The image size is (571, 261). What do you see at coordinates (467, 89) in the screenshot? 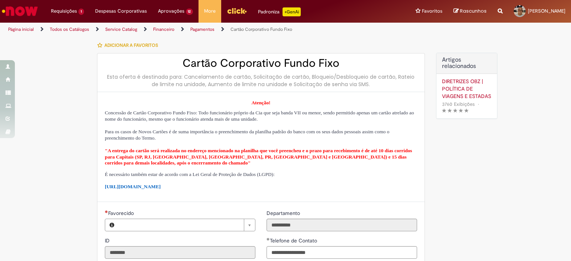
I see `div: DIRETRIZES OBZ | POLÍTICA DE VIAGENS E ESTADAS` at bounding box center [467, 89].